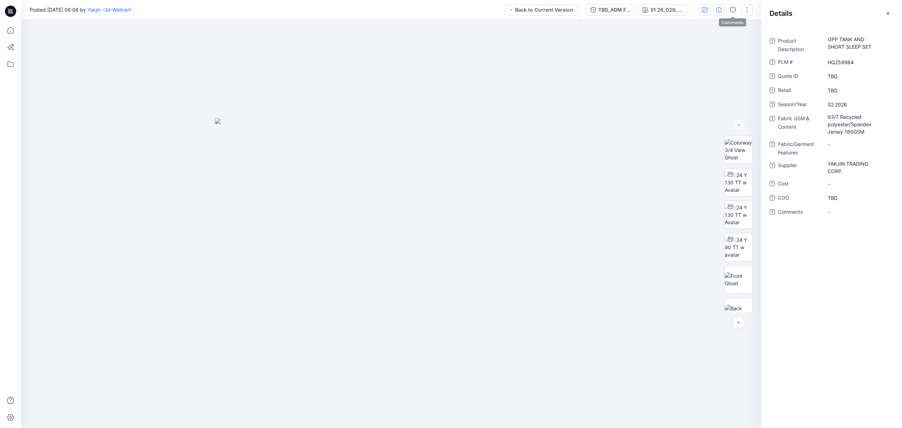  What do you see at coordinates (541, 10) in the screenshot?
I see `button: Back to Current Version` at bounding box center [541, 10].